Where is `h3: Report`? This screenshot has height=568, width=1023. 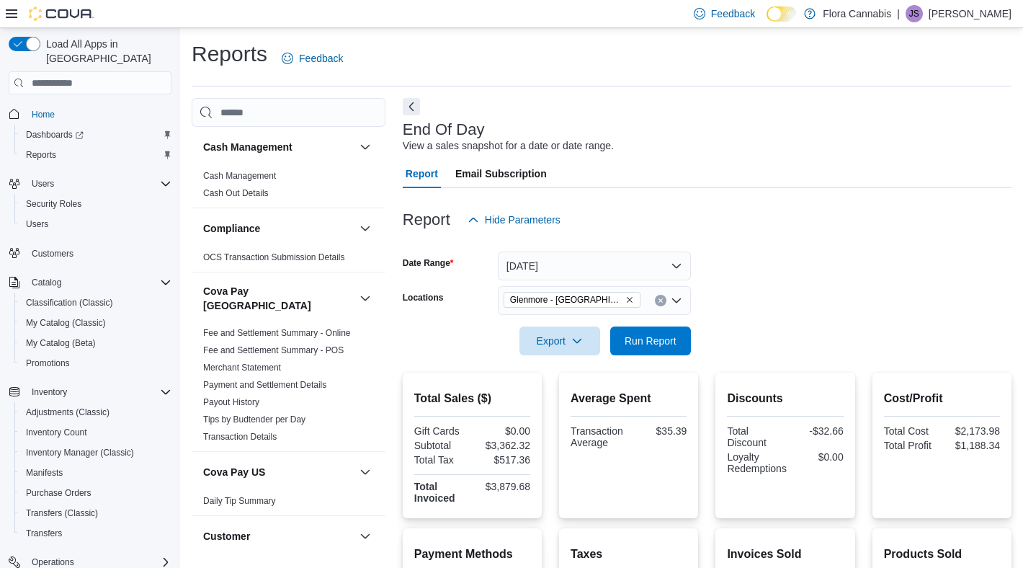 h3: Report is located at coordinates (426, 220).